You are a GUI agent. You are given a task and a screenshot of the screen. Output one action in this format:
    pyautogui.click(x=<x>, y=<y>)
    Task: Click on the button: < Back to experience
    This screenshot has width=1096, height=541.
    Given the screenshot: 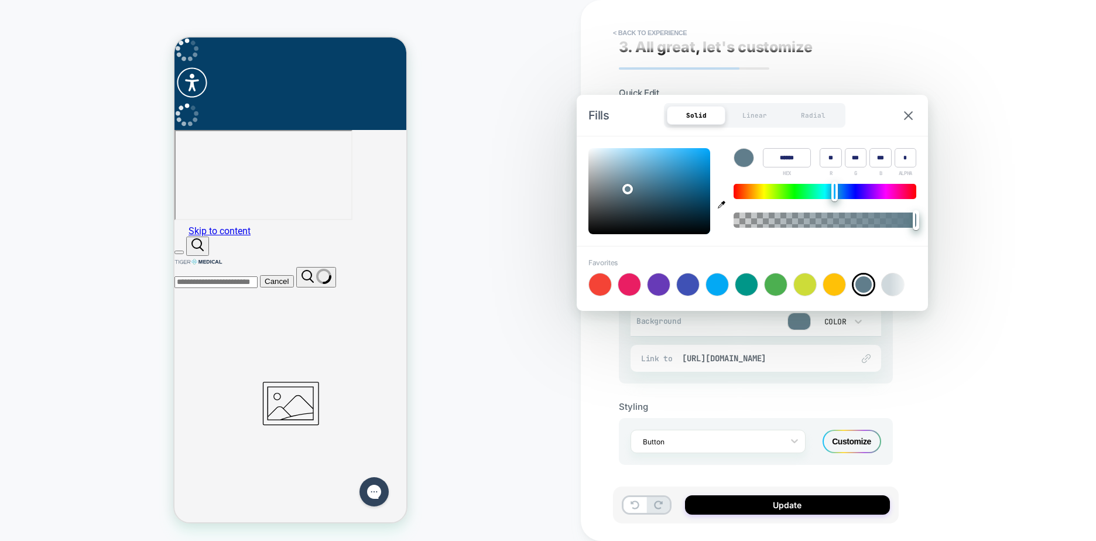 What is the action you would take?
    pyautogui.click(x=650, y=33)
    